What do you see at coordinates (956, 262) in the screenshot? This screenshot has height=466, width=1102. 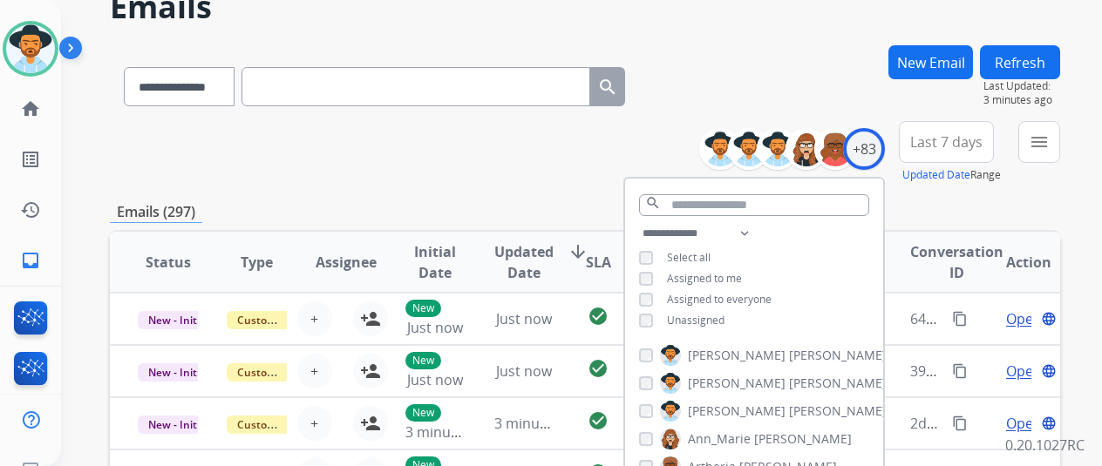 I see `span: Conversation ID` at bounding box center [956, 262].